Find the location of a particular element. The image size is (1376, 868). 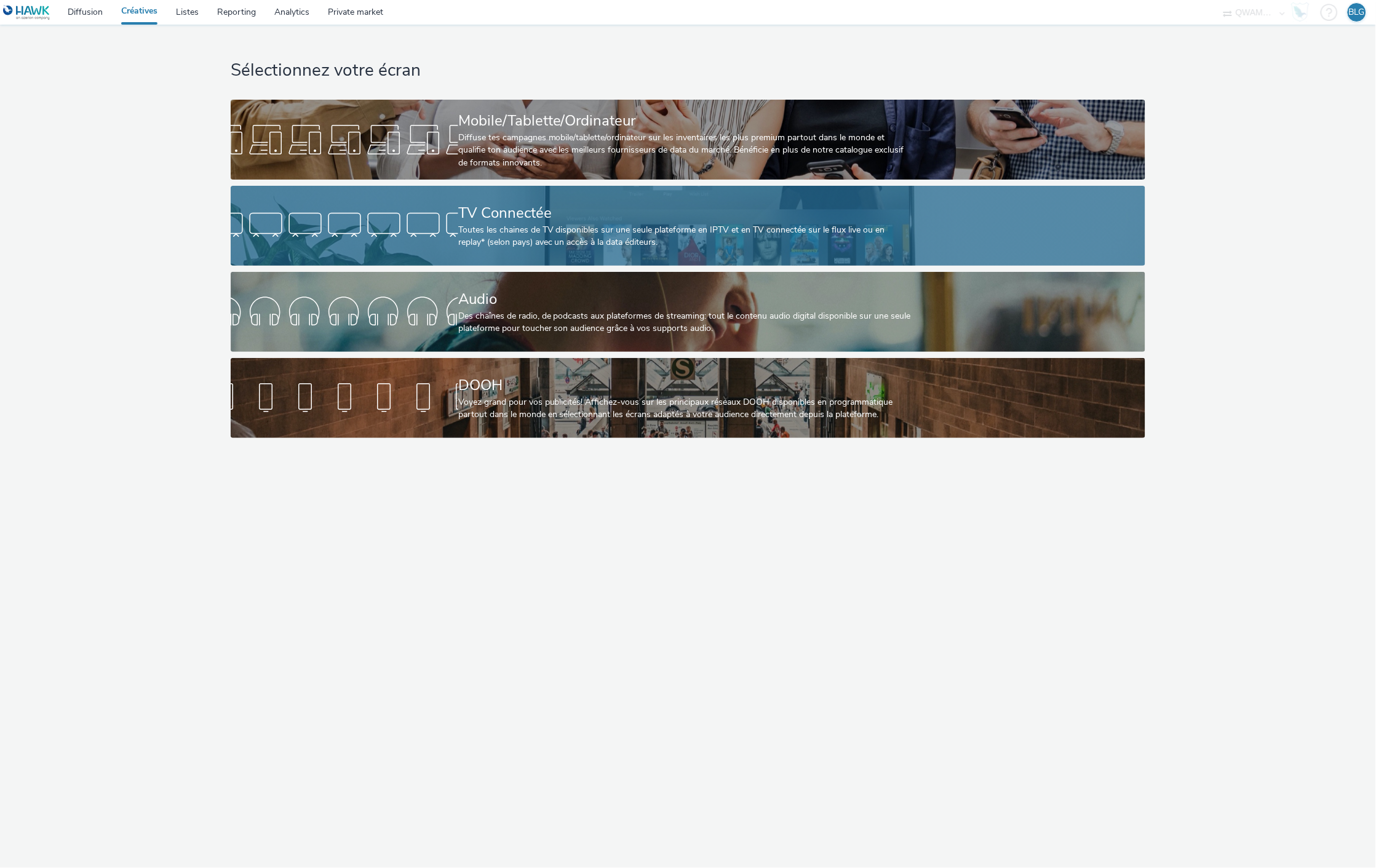

div: Audio is located at coordinates (685, 299).